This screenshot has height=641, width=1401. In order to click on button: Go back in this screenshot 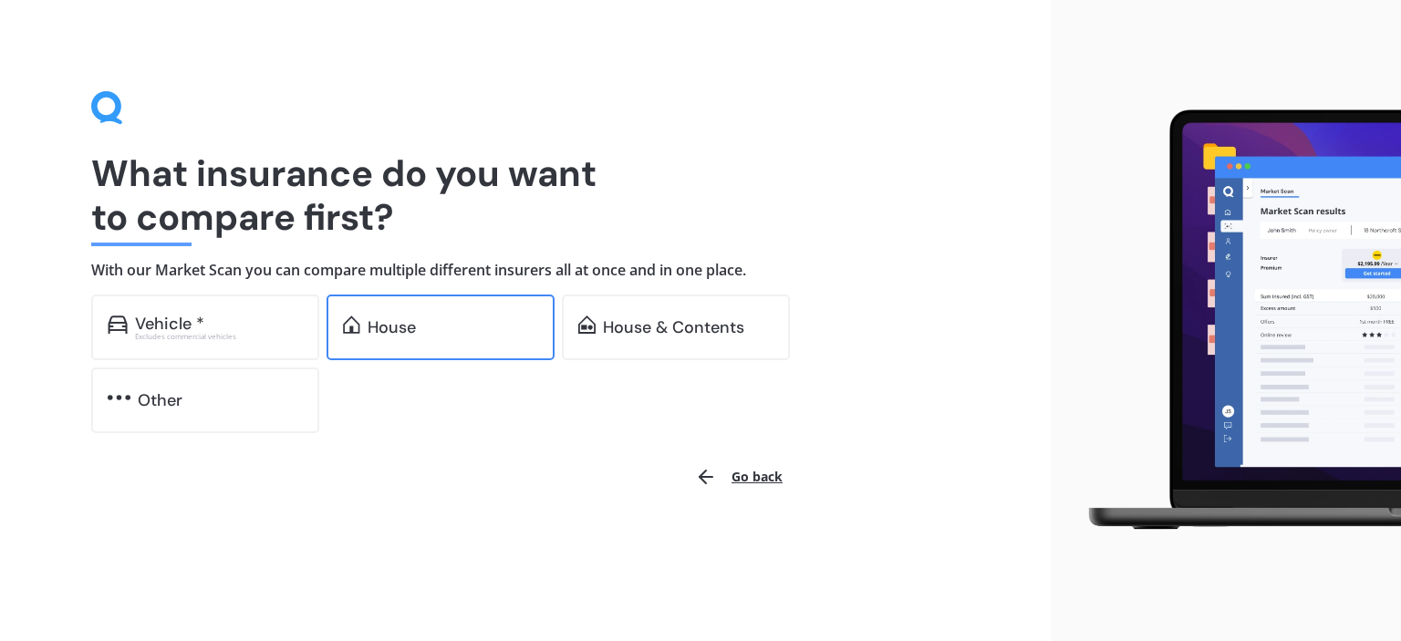, I will do `click(739, 477)`.